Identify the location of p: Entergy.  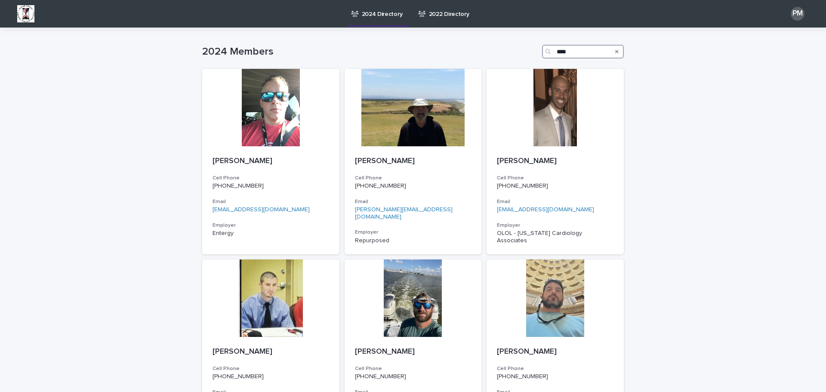
(271, 233).